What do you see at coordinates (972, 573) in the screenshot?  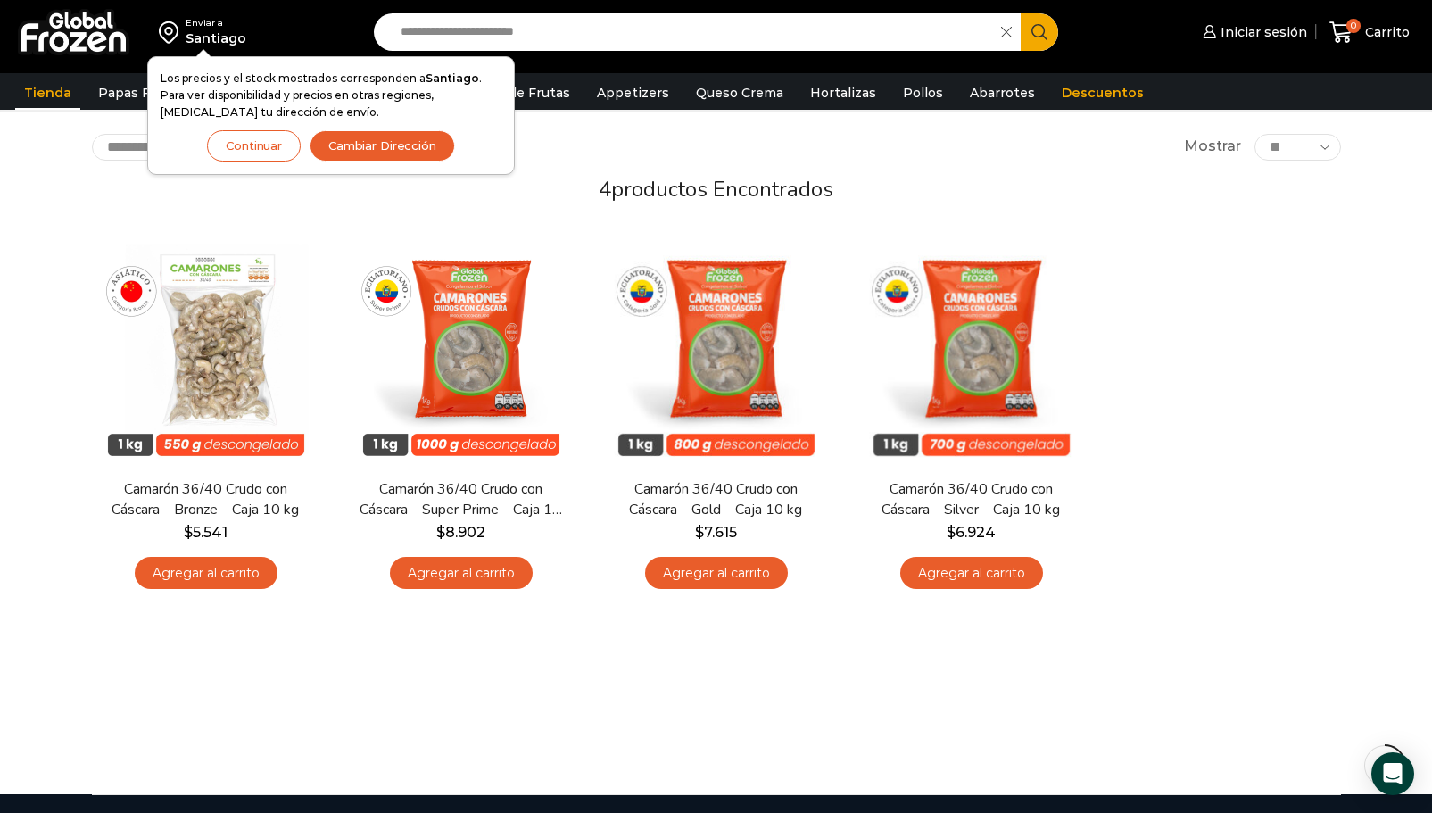 I see `a: Agregar al carrito: “Camarón 36/40 Crudo con Cáscara - Silver - Caja 10 kg”` at bounding box center [972, 573].